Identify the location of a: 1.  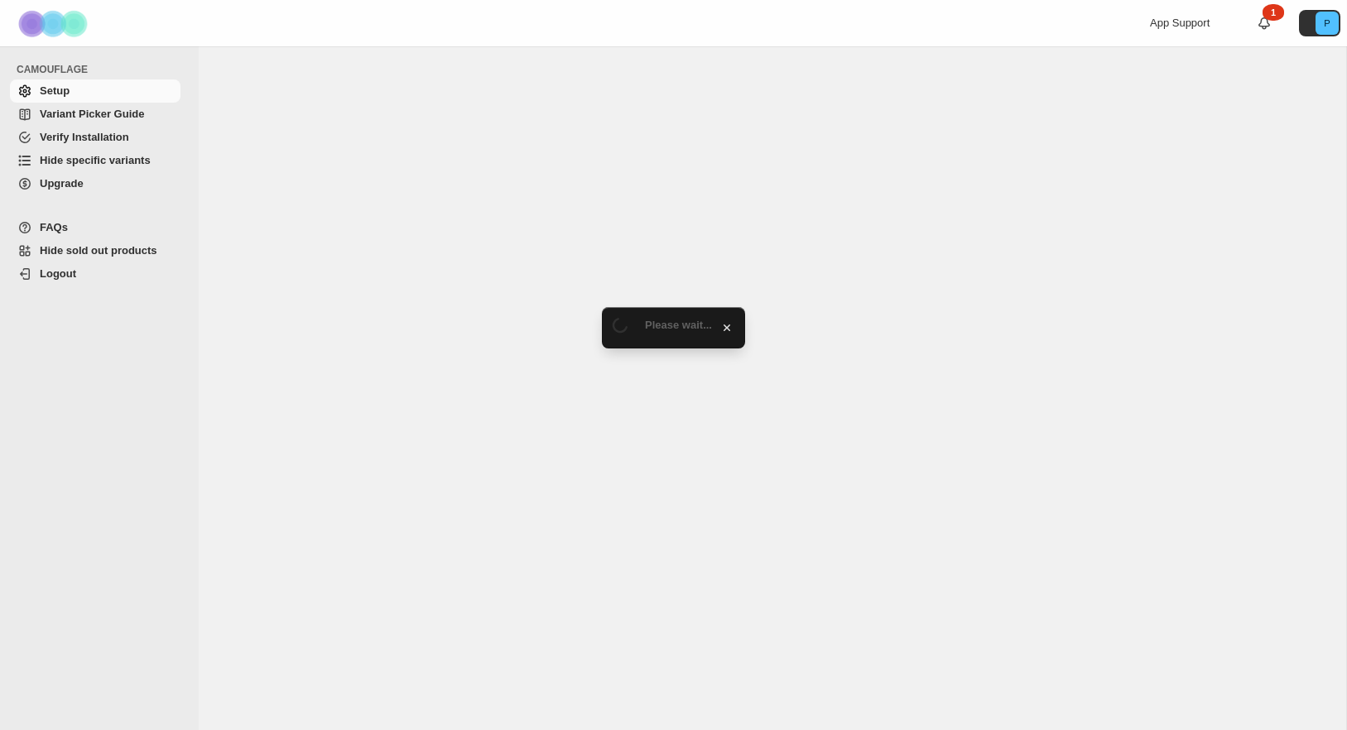
(1264, 23).